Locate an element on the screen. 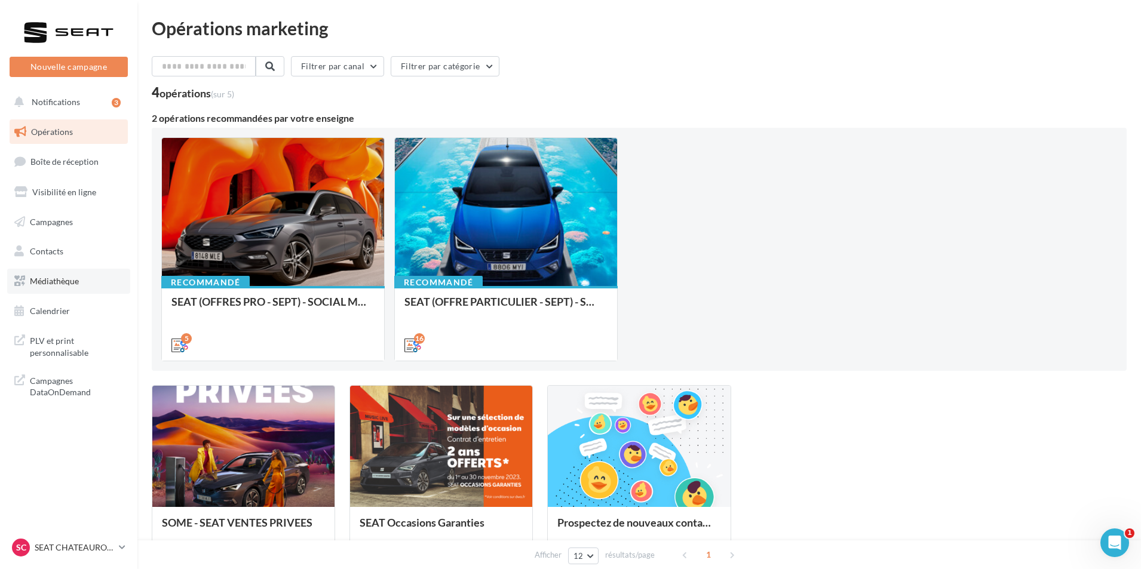 The image size is (1141, 569). span: Calendrier is located at coordinates (50, 311).